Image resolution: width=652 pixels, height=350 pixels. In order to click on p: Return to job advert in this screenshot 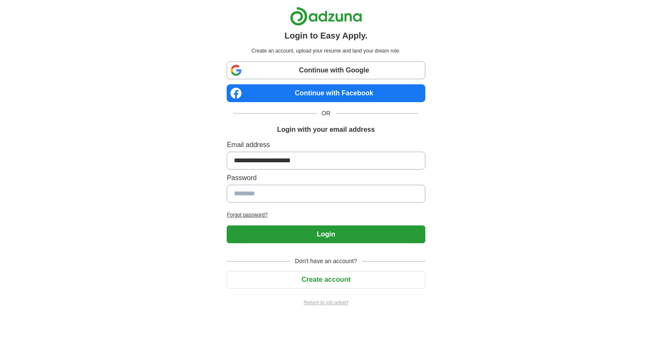, I will do `click(325, 303)`.